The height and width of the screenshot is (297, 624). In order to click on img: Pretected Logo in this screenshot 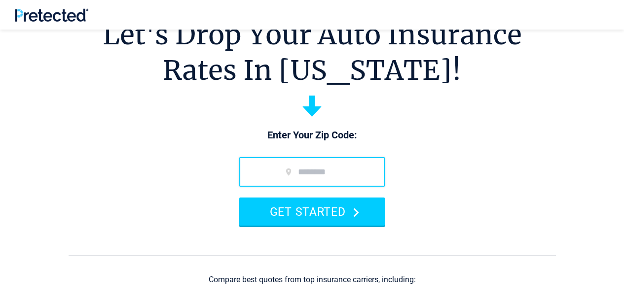, I will do `click(51, 15)`.